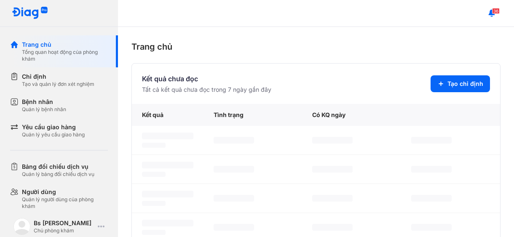  I want to click on div: Quản lý người dùng của phòng khám, so click(65, 203).